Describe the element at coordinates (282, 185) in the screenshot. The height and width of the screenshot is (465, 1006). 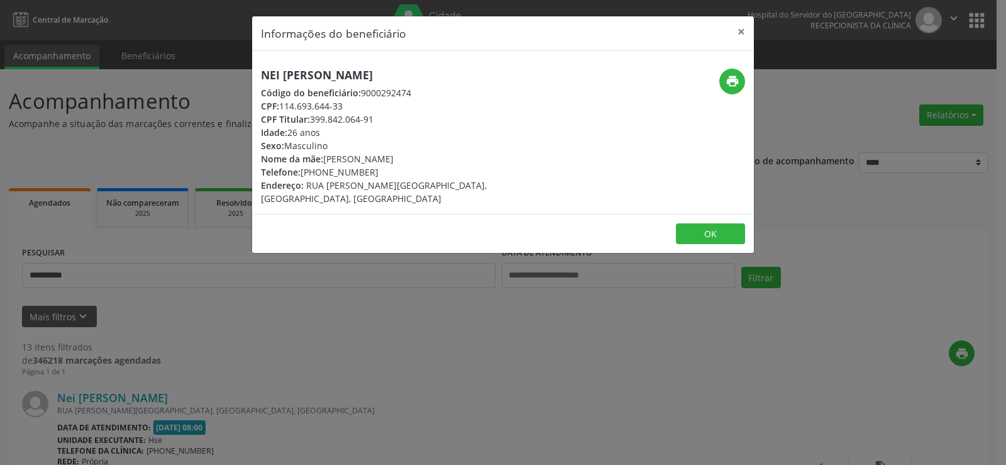
I see `span: Endereço:` at that location.